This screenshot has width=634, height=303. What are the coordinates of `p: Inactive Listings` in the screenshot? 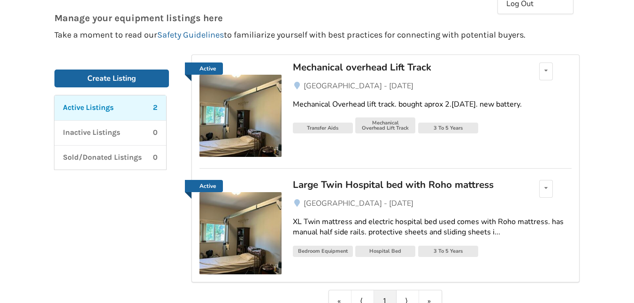 It's located at (91, 132).